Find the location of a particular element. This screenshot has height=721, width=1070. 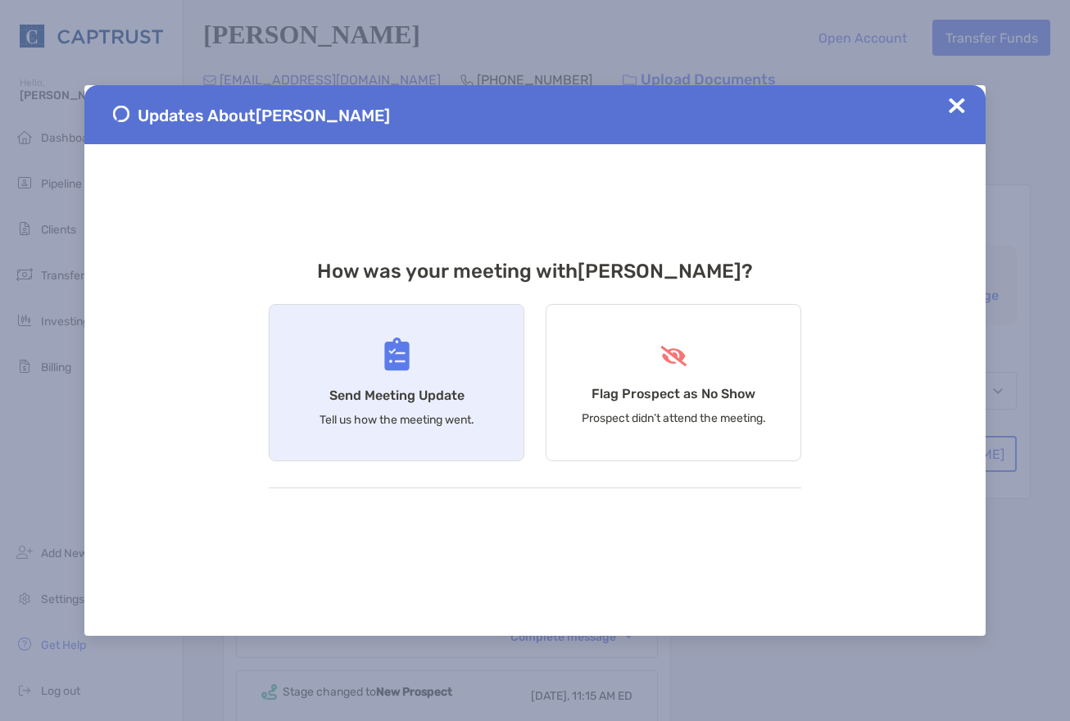

img: Send Meeting Update is located at coordinates (396, 354).